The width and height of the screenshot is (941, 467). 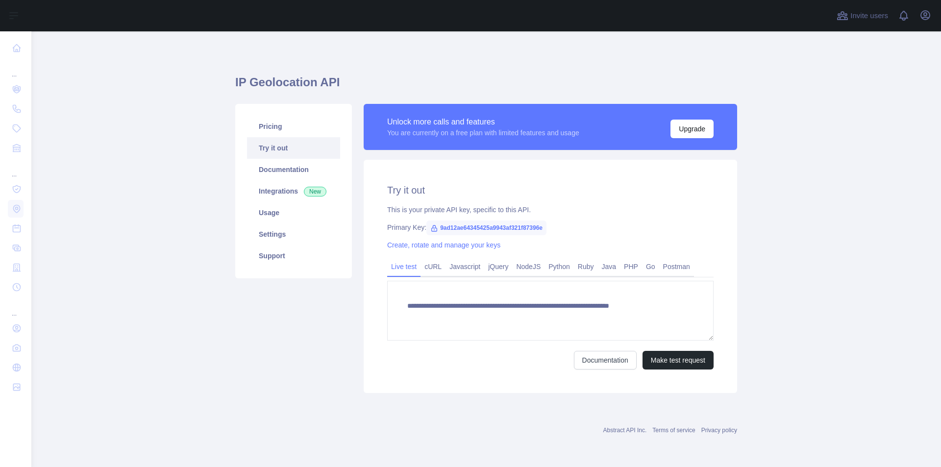 I want to click on h1: IP Geolocation API, so click(x=486, y=86).